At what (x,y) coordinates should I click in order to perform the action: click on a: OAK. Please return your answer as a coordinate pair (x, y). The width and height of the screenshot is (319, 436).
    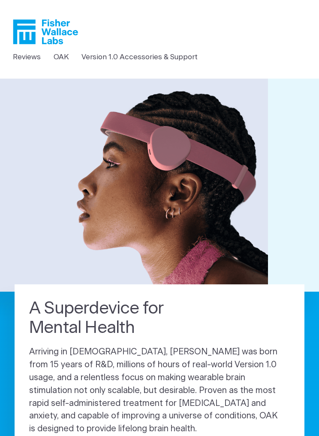
    Looking at the image, I should click on (61, 57).